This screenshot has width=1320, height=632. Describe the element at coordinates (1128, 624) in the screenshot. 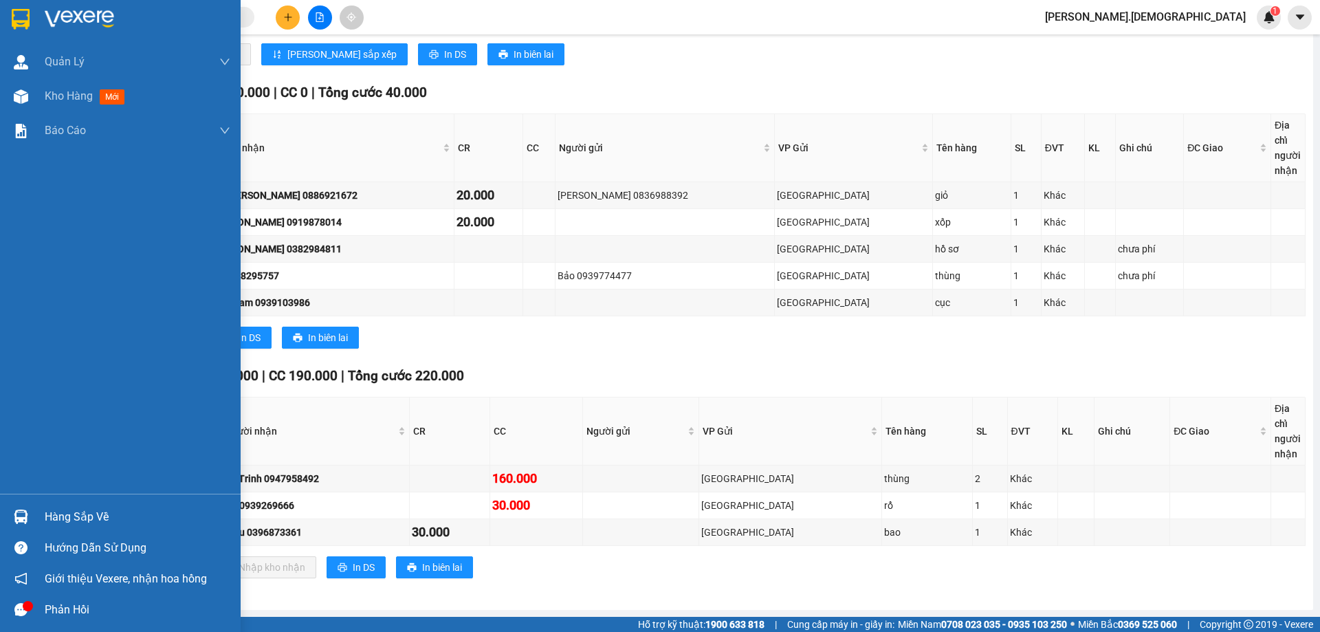

I see `span: Miền Bắc` at that location.